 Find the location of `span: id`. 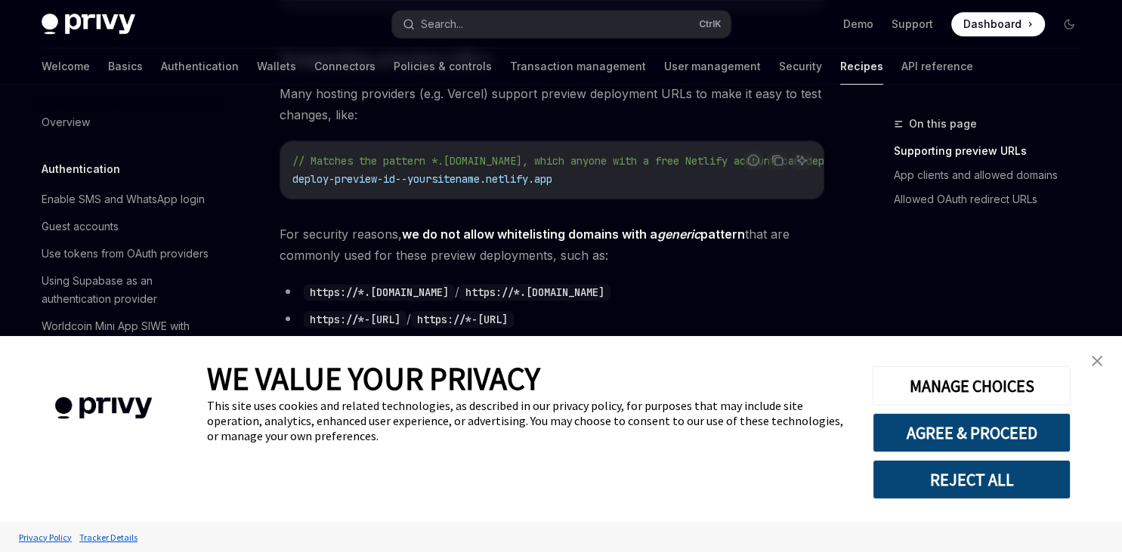

span: id is located at coordinates (389, 179).